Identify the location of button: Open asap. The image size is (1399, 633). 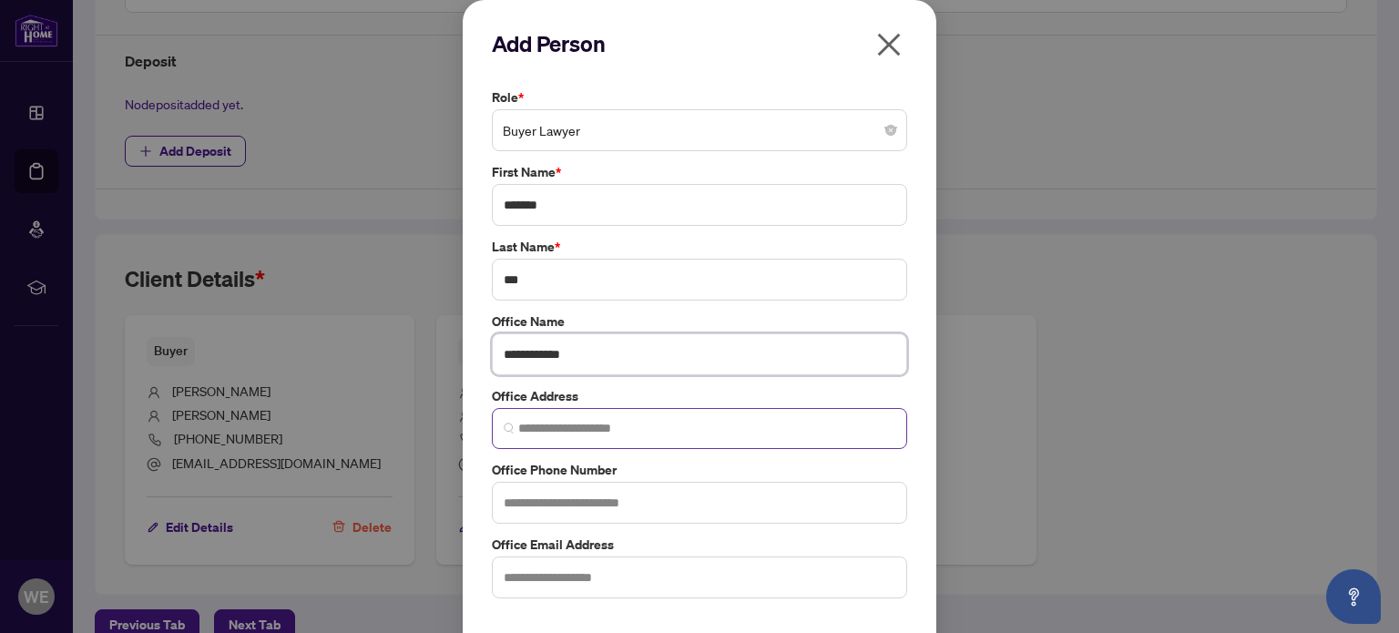
(1353, 596).